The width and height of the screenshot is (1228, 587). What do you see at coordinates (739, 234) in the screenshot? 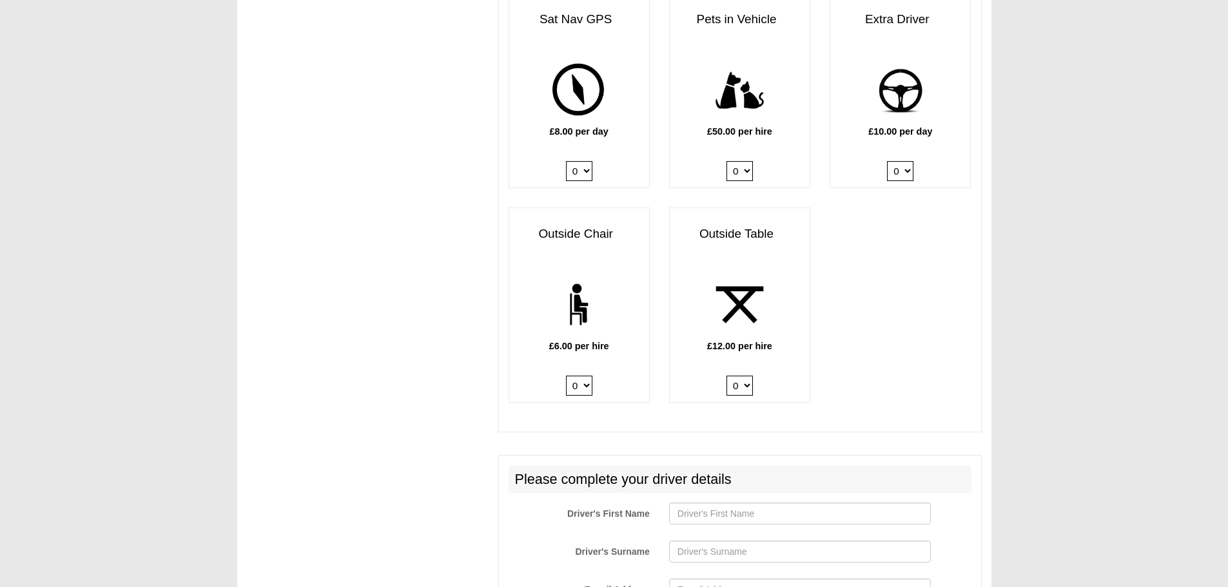
I see `h3: Outside Table` at bounding box center [739, 234].